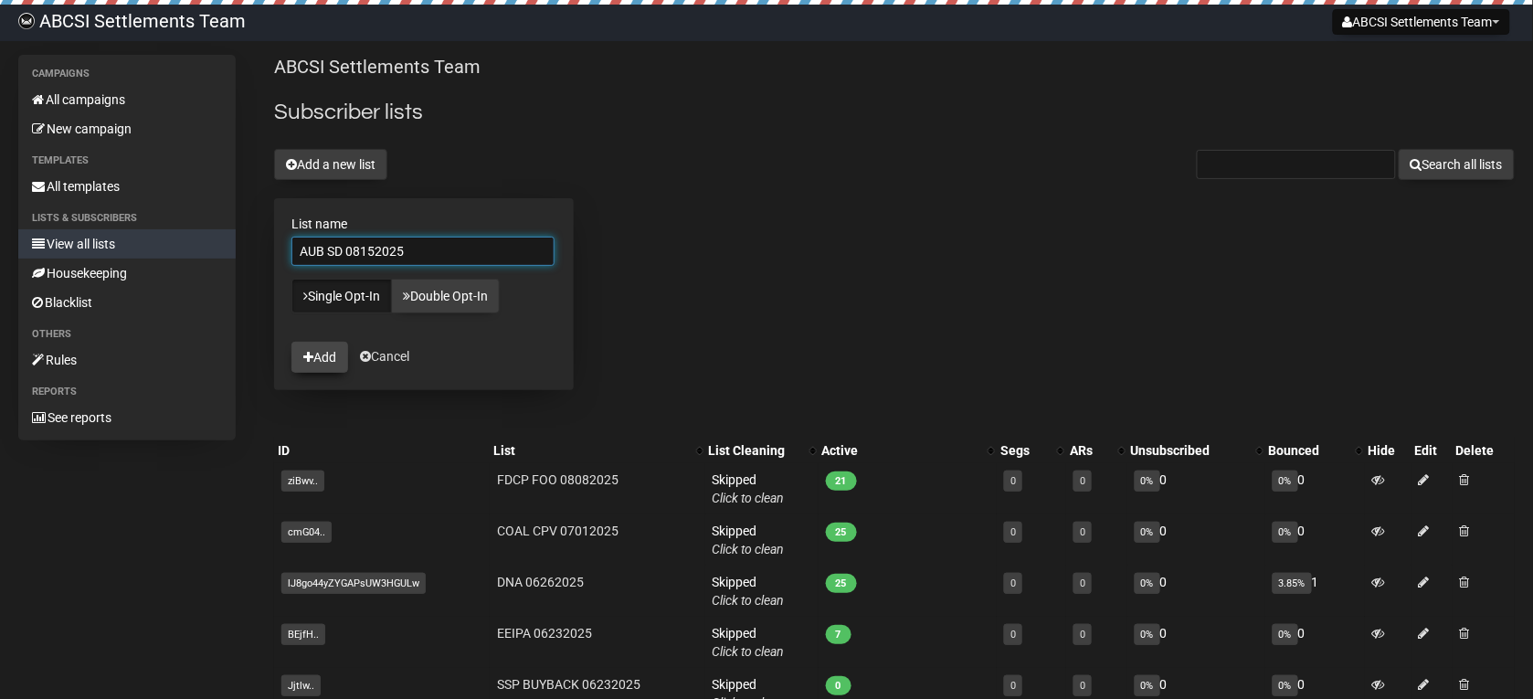 The width and height of the screenshot is (1533, 699). Describe the element at coordinates (754, 450) in the screenshot. I see `div: List Cleaning` at that location.